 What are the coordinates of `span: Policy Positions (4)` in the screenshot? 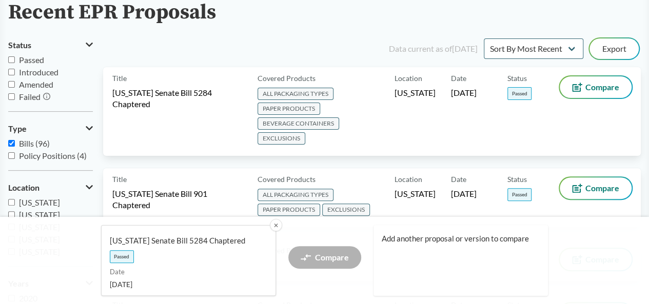 It's located at (53, 155).